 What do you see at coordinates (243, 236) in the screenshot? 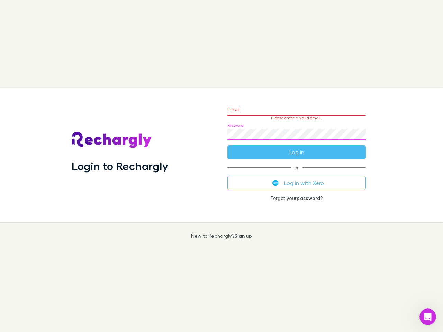
I see `a: Sign up` at bounding box center [243, 236].